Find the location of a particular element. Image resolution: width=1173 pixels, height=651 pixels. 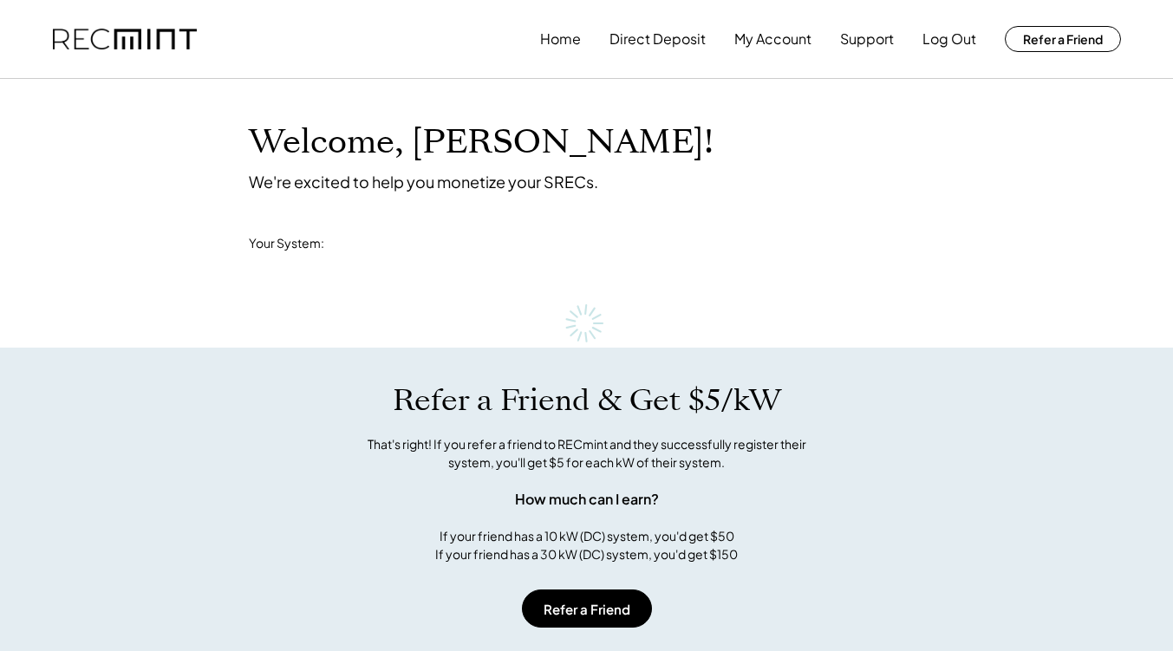

button: Log Out is located at coordinates (949, 39).